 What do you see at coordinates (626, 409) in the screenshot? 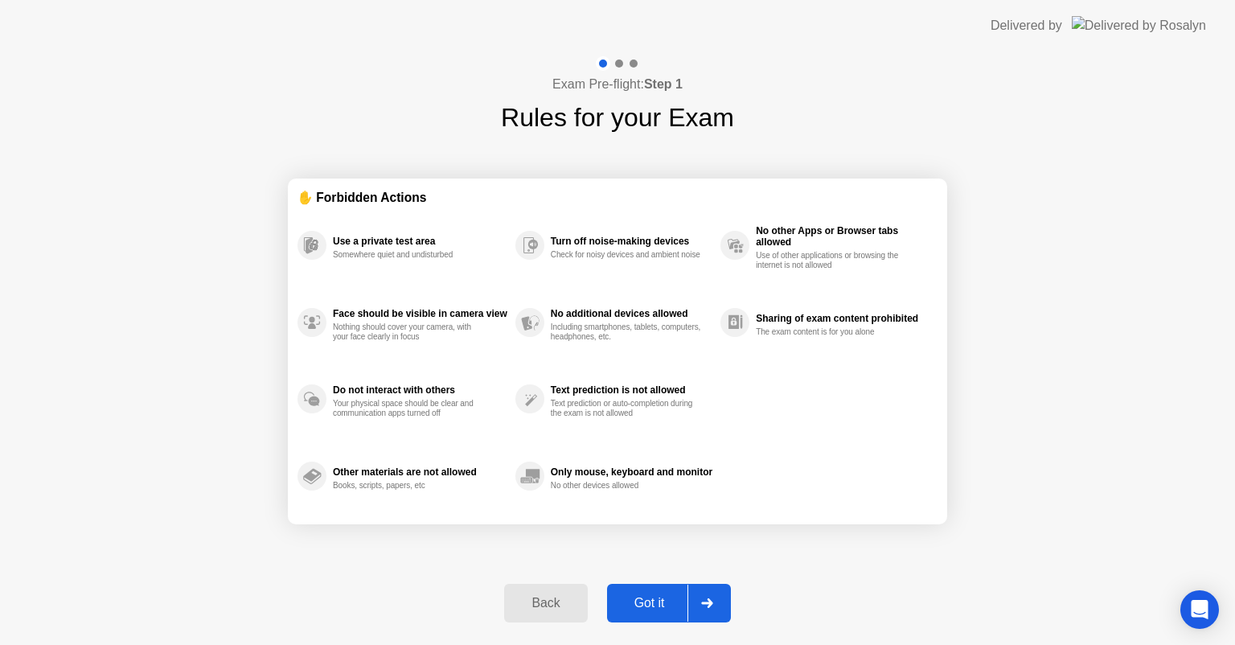
I see `div: Text prediction or auto-completion during the exam is not allowed` at bounding box center [626, 409].